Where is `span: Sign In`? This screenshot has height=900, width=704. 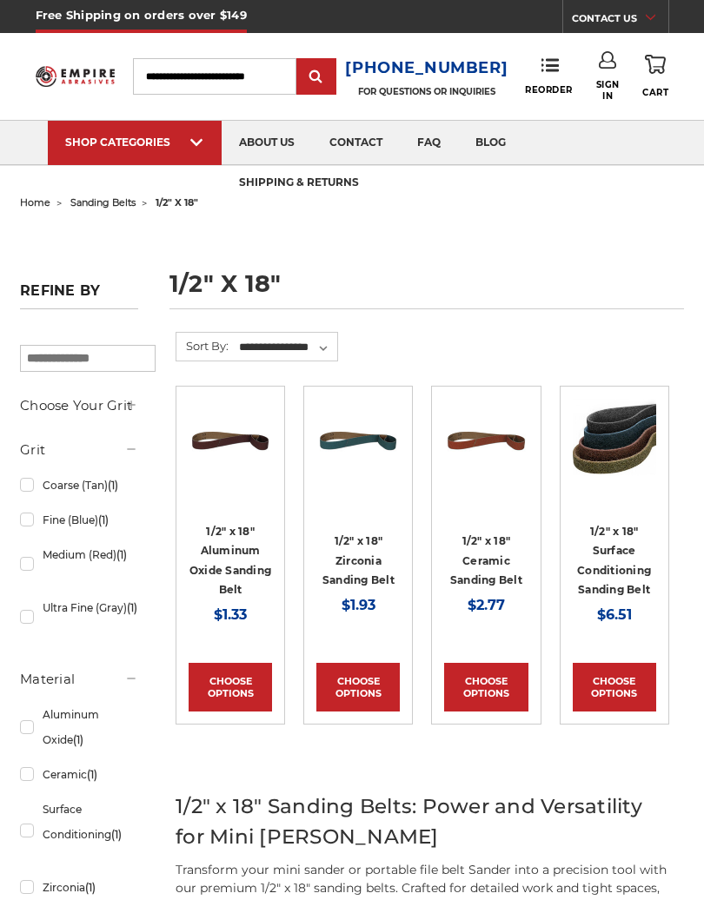
span: Sign In is located at coordinates (607, 90).